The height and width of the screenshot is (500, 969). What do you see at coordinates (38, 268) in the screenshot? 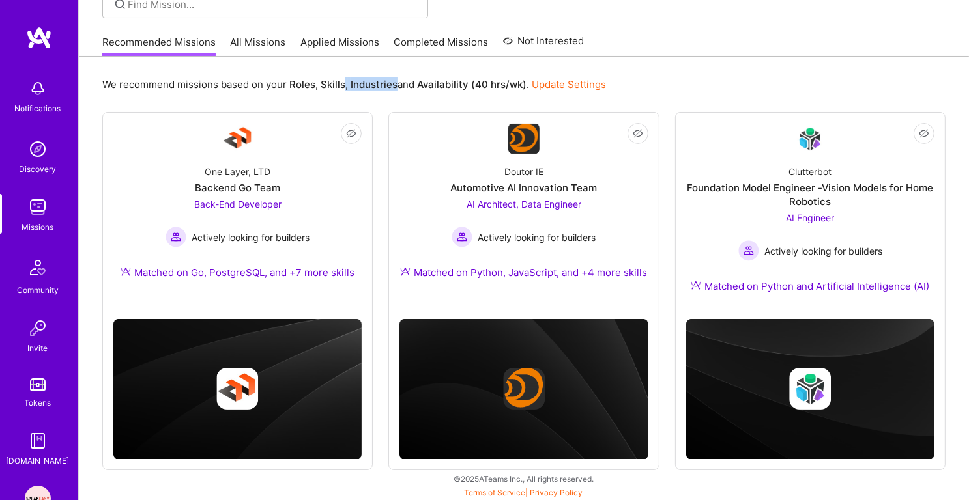
I see `img: Community` at bounding box center [38, 268].